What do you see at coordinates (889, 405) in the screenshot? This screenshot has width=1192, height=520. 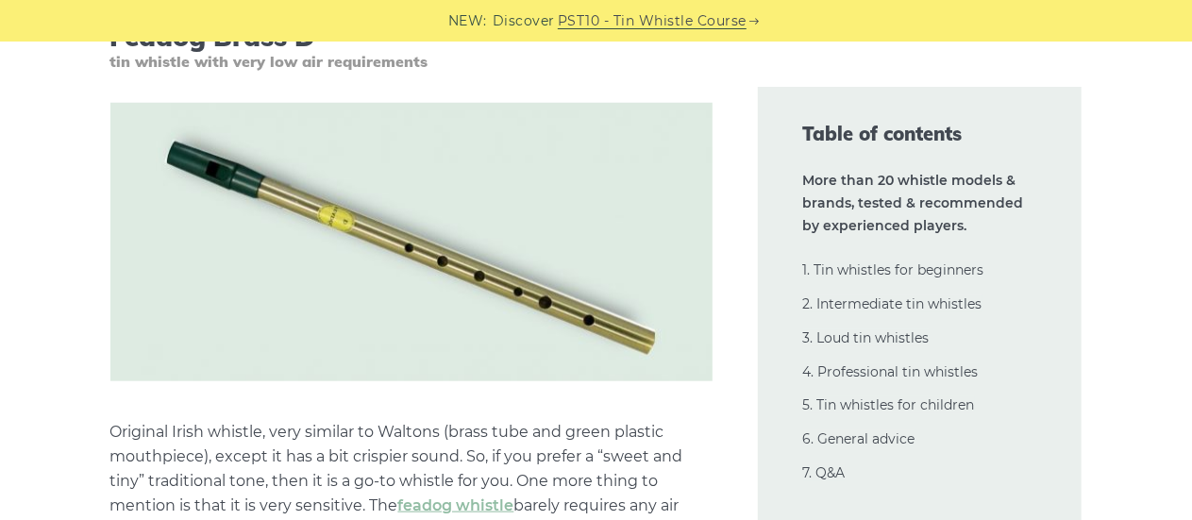 I see `a: 5. Tin whistles for children` at bounding box center [889, 405].